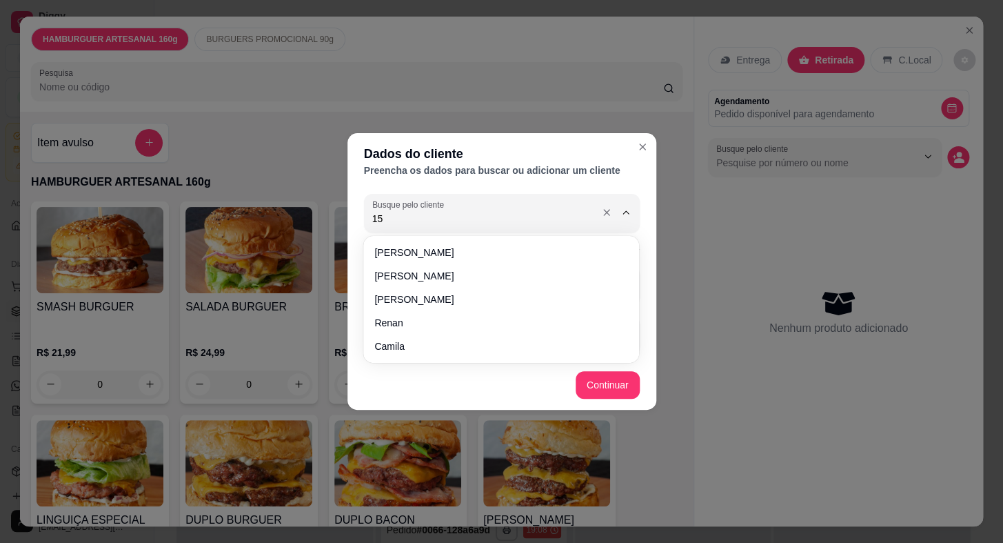 Image resolution: width=1003 pixels, height=543 pixels. What do you see at coordinates (501, 299) in the screenshot?
I see `div: Suggestions` at bounding box center [501, 299].